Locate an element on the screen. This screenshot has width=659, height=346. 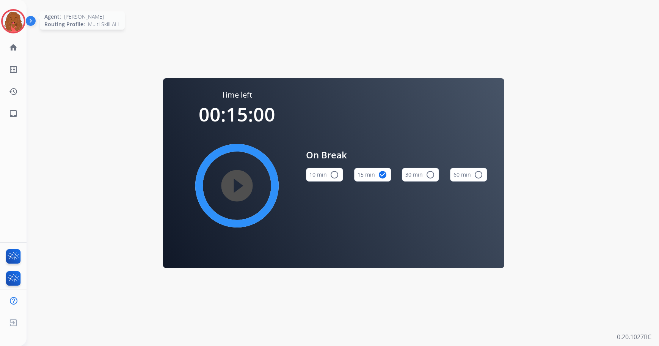
span: Routing Profile: is located at coordinates (64, 24).